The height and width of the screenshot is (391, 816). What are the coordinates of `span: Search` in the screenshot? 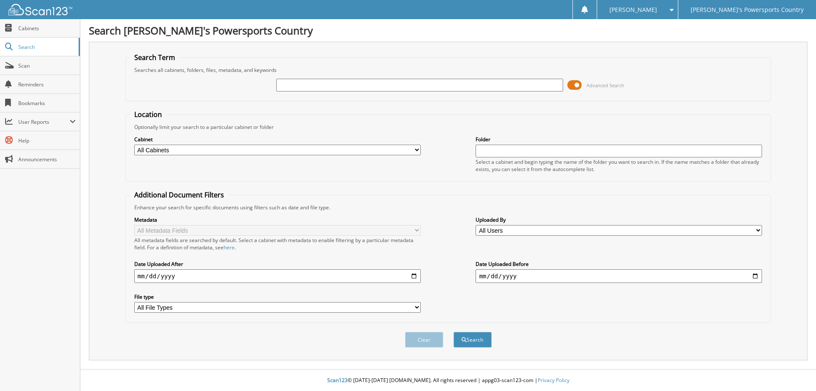 It's located at (46, 47).